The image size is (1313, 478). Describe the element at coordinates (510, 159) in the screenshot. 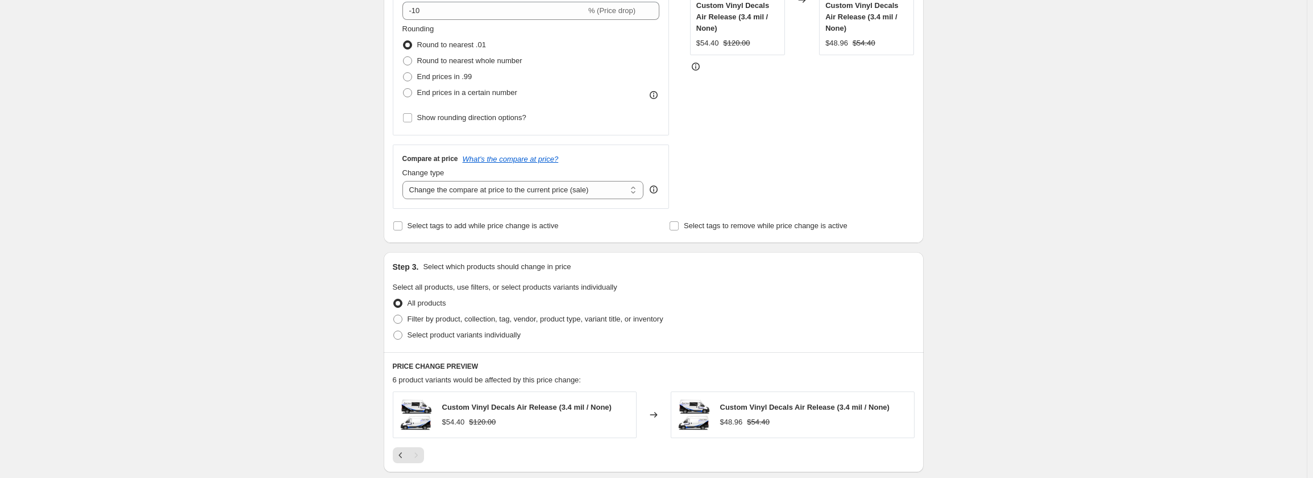

I see `button: What's the compare at price?` at that location.